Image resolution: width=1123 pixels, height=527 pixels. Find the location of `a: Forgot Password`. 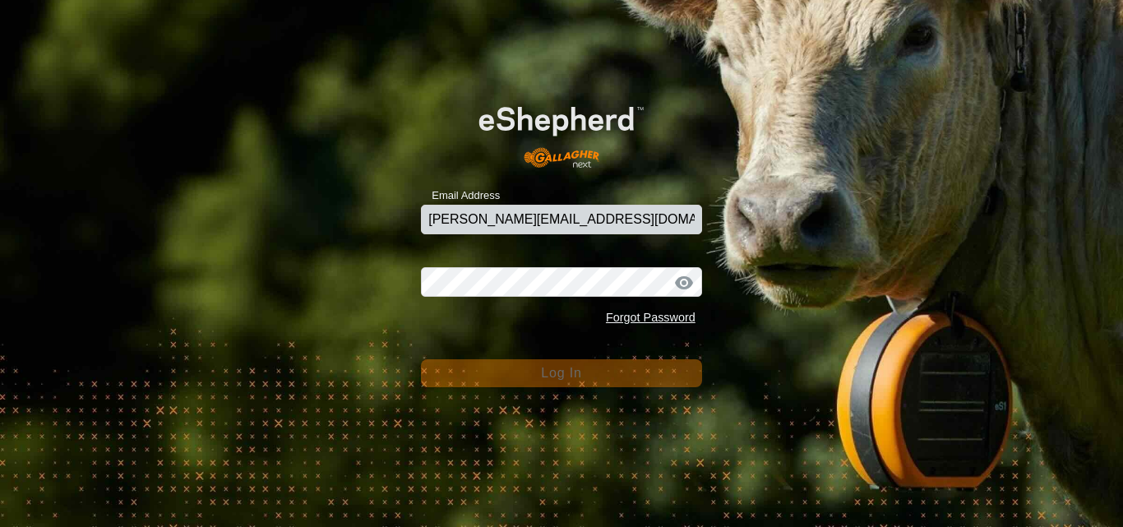

a: Forgot Password is located at coordinates (651, 317).